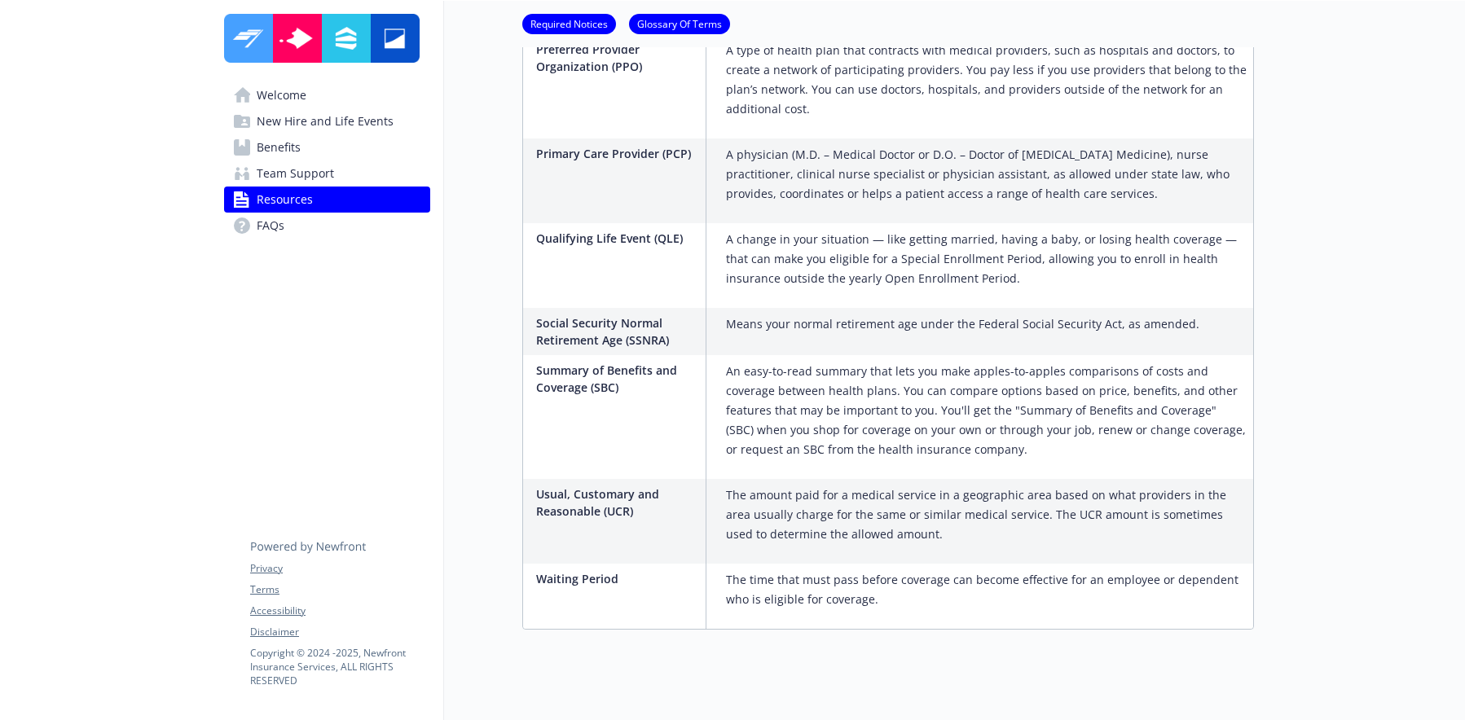 The height and width of the screenshot is (720, 1465). What do you see at coordinates (327, 174) in the screenshot?
I see `a: Team Support` at bounding box center [327, 174].